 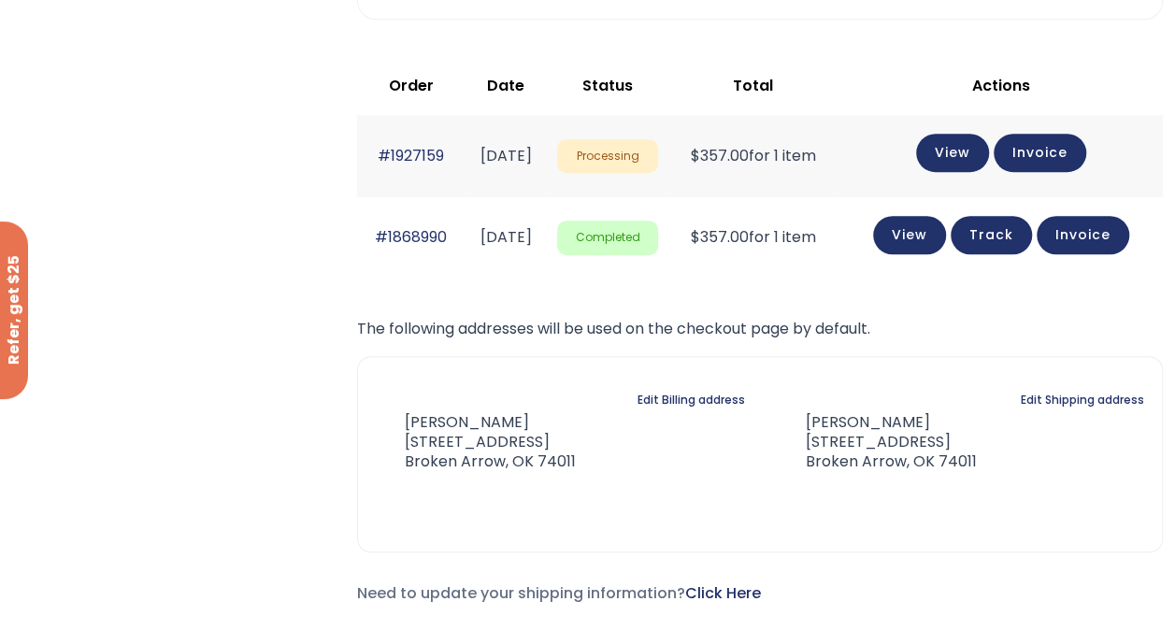 I want to click on span: Total, so click(x=753, y=85).